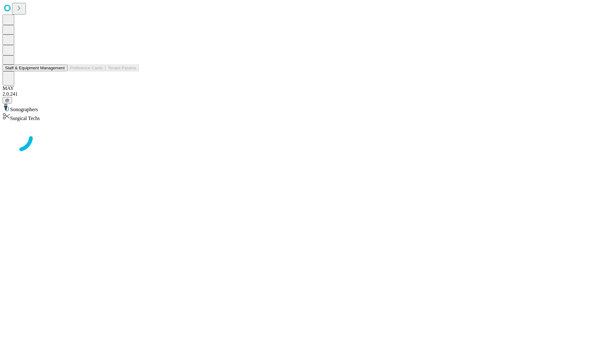 The width and height of the screenshot is (607, 342). Describe the element at coordinates (86, 68) in the screenshot. I see `button: Preference Cards` at that location.